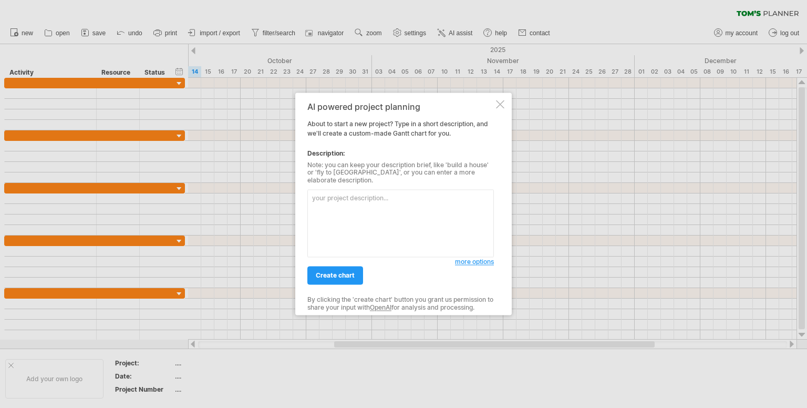 The width and height of the screenshot is (807, 408). What do you see at coordinates (400, 107) in the screenshot?
I see `div: AI powered project planning` at bounding box center [400, 107].